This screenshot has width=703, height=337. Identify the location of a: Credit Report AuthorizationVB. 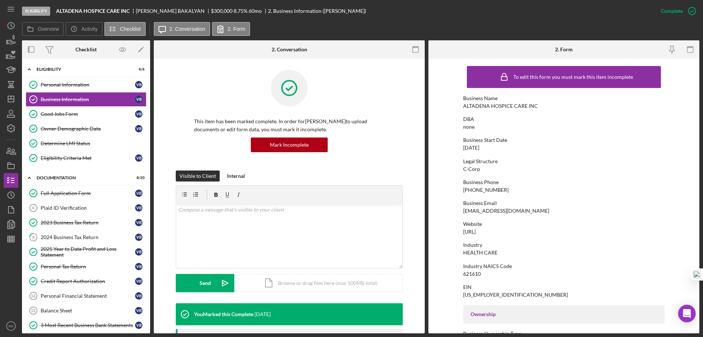
(86, 281).